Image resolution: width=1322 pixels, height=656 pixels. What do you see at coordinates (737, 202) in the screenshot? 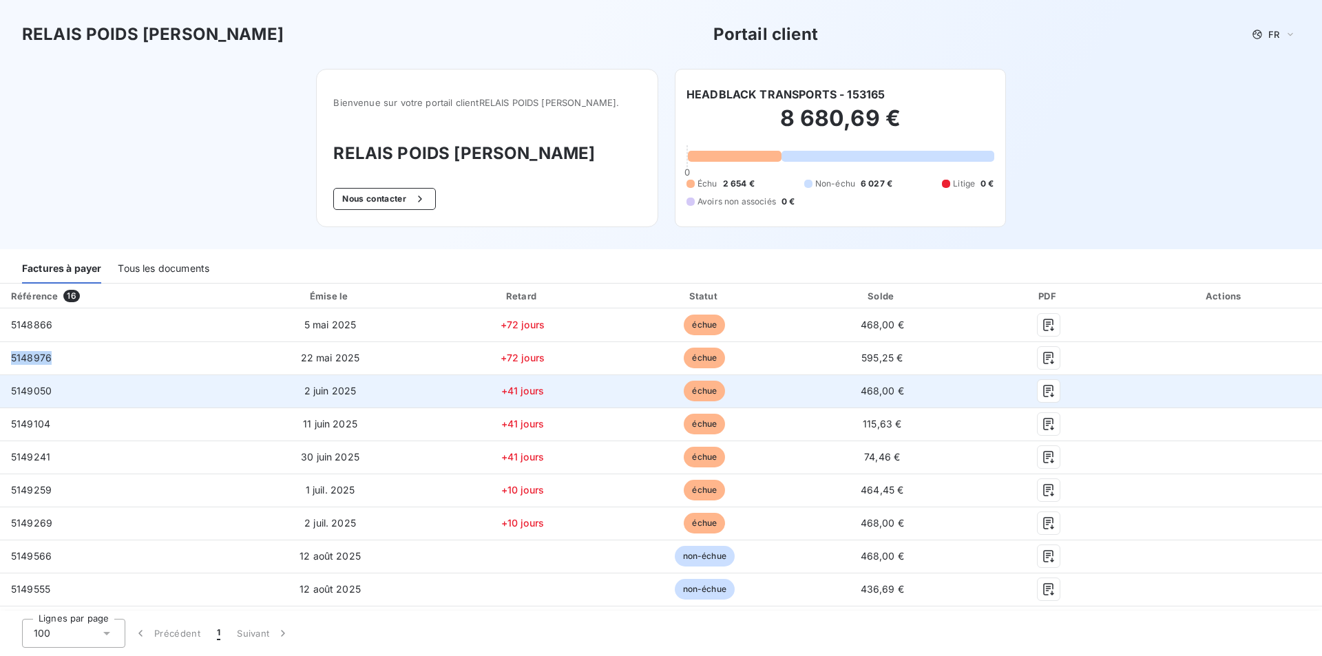
I see `span: Avoirs non associés` at bounding box center [737, 202].